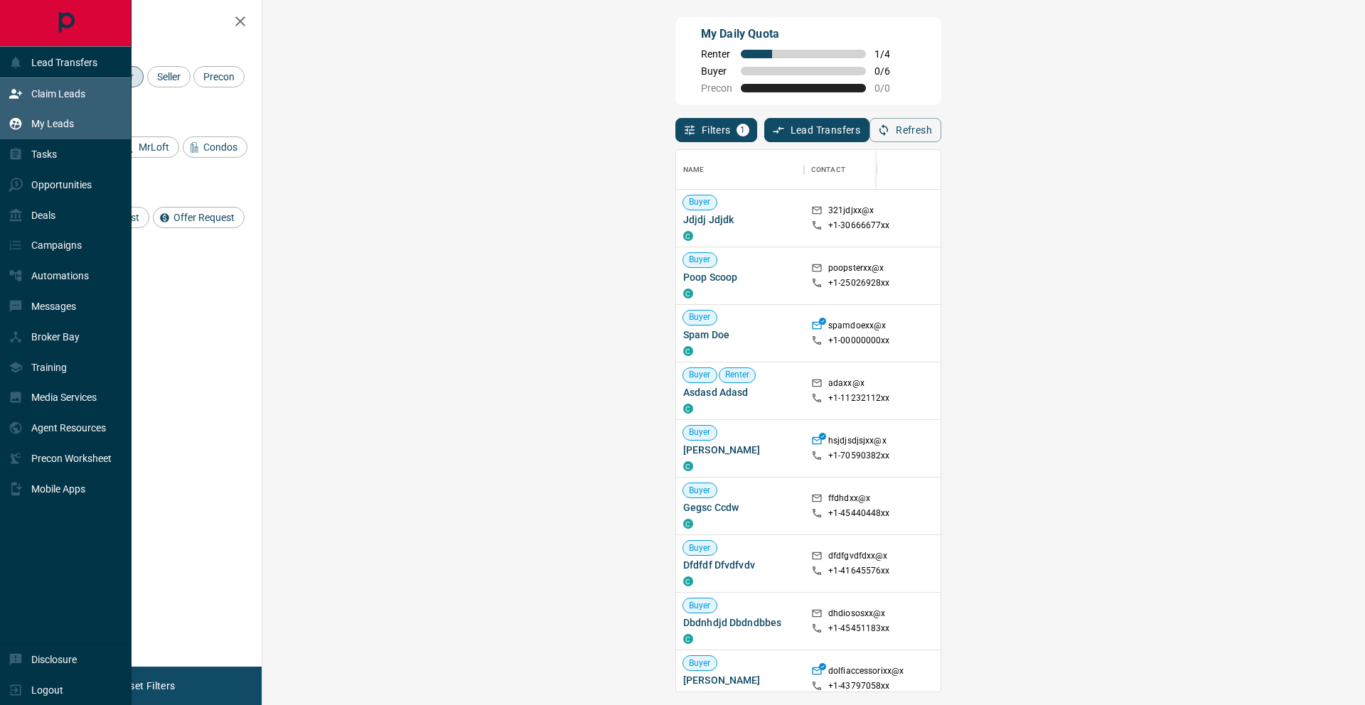 This screenshot has height=705, width=1365. I want to click on p: hsjdjsdjsjxx@x, so click(858, 442).